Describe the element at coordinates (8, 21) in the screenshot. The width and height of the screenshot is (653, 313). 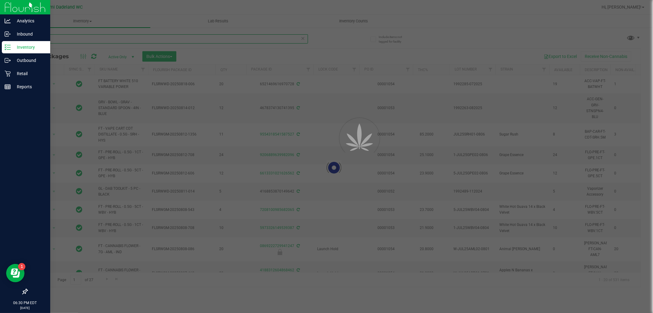
I see `inline-svg: Analytics` at that location.